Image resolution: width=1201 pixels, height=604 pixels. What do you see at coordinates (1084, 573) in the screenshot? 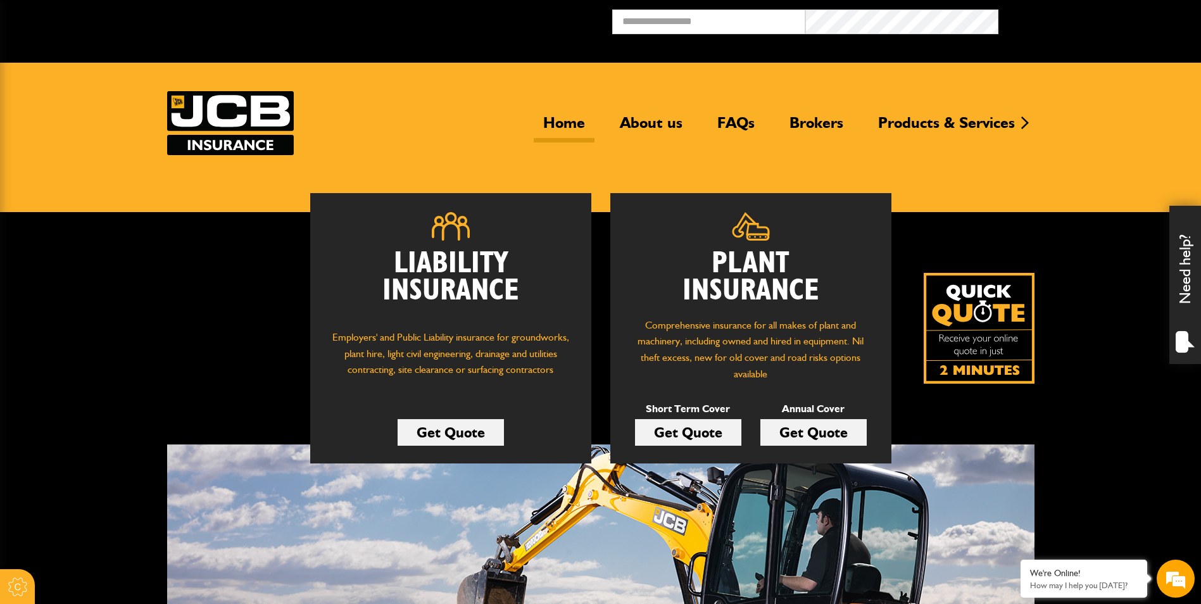
I see `div: We're Online!` at bounding box center [1084, 573].